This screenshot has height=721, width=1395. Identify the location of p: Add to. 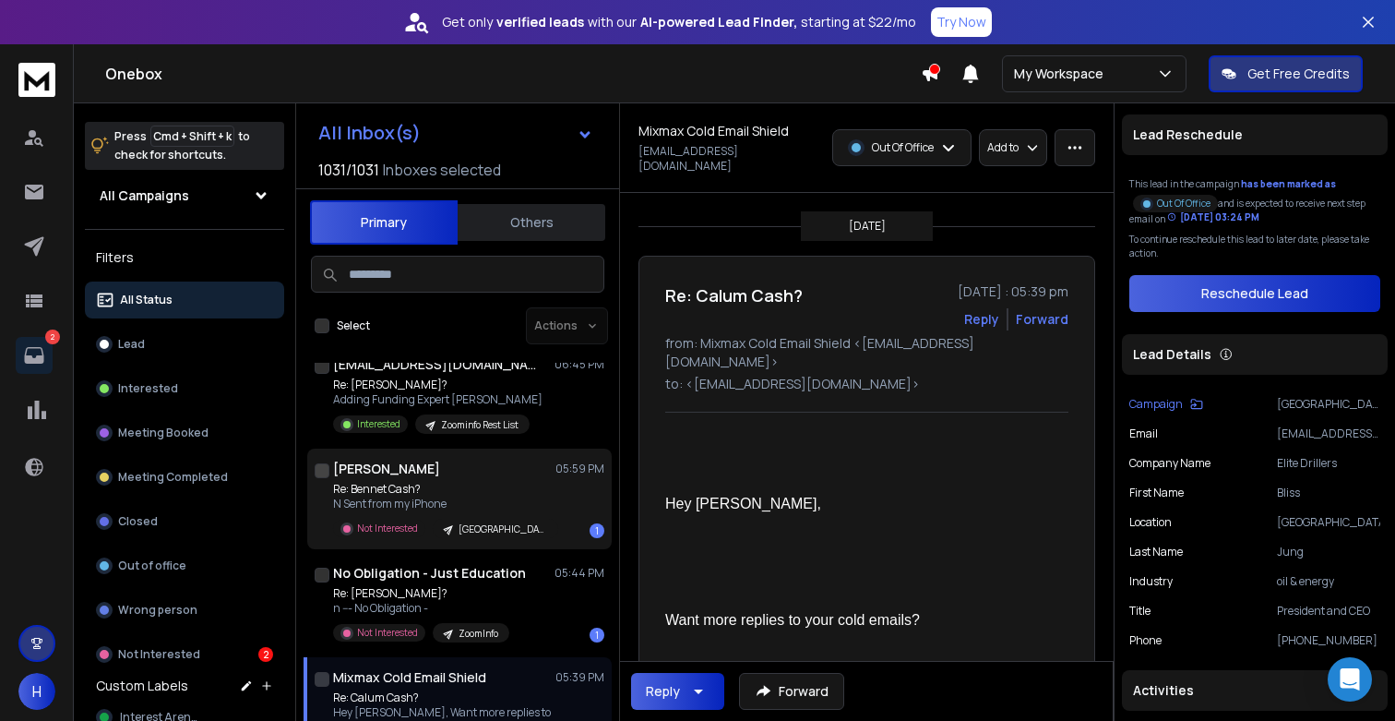
(1003, 148).